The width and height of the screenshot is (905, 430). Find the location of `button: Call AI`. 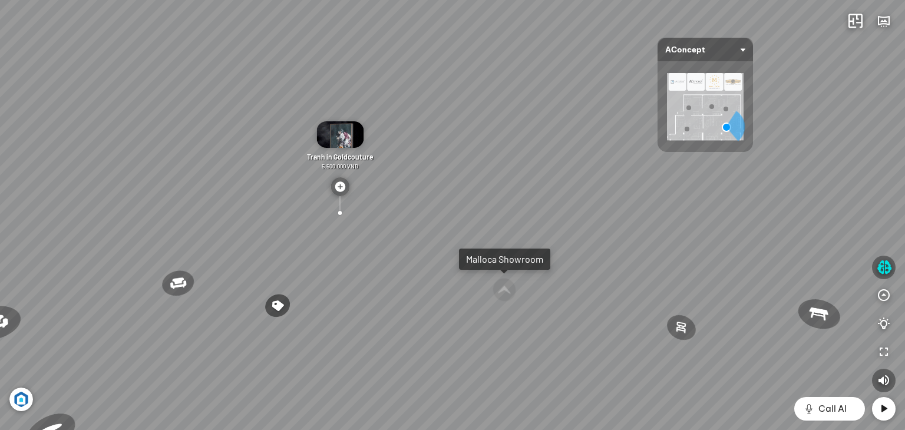

button: Call AI is located at coordinates (830, 409).